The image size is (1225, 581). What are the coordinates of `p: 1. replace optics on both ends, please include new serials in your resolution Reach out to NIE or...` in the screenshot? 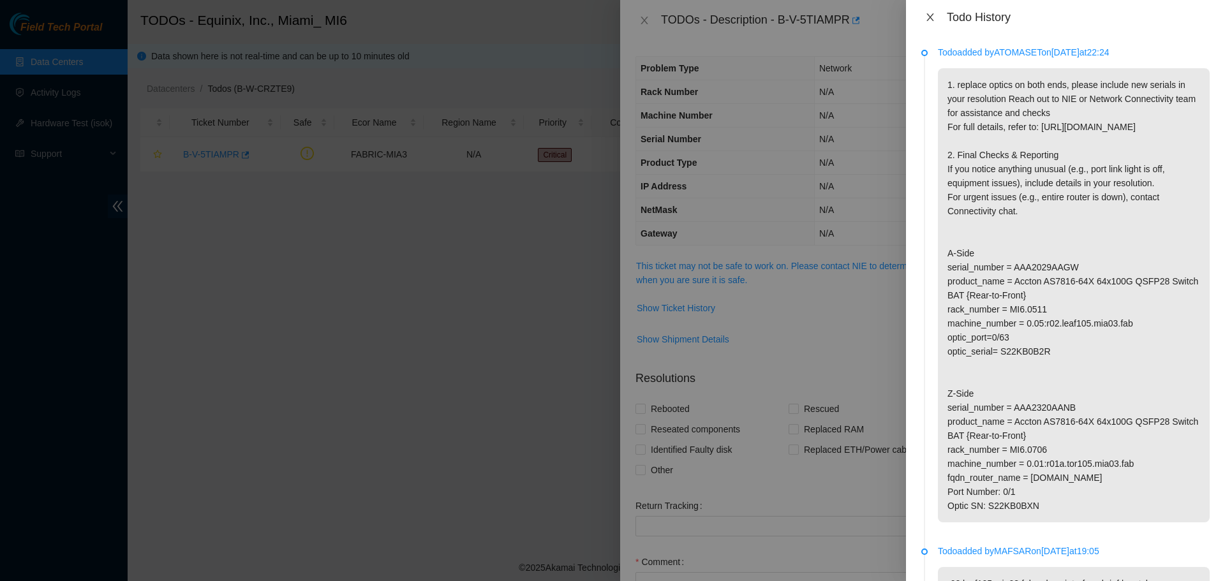 It's located at (1074, 295).